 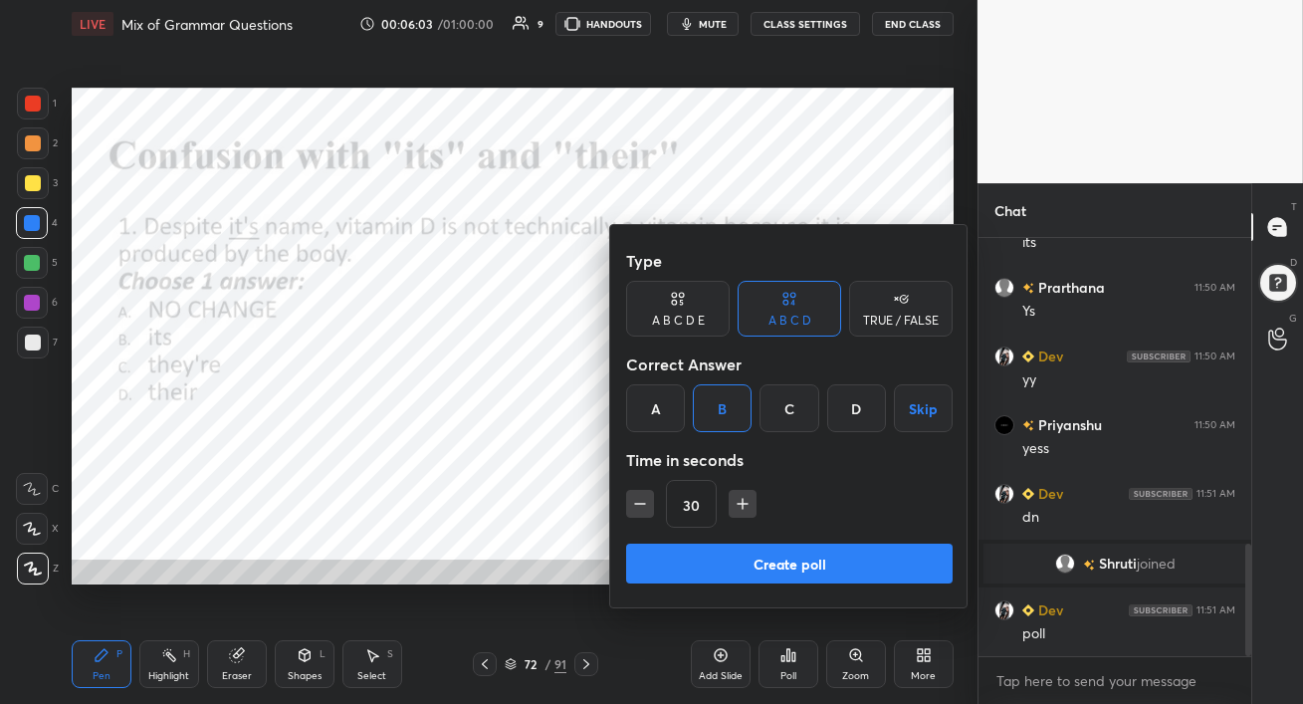 I want to click on div: B, so click(x=721, y=408).